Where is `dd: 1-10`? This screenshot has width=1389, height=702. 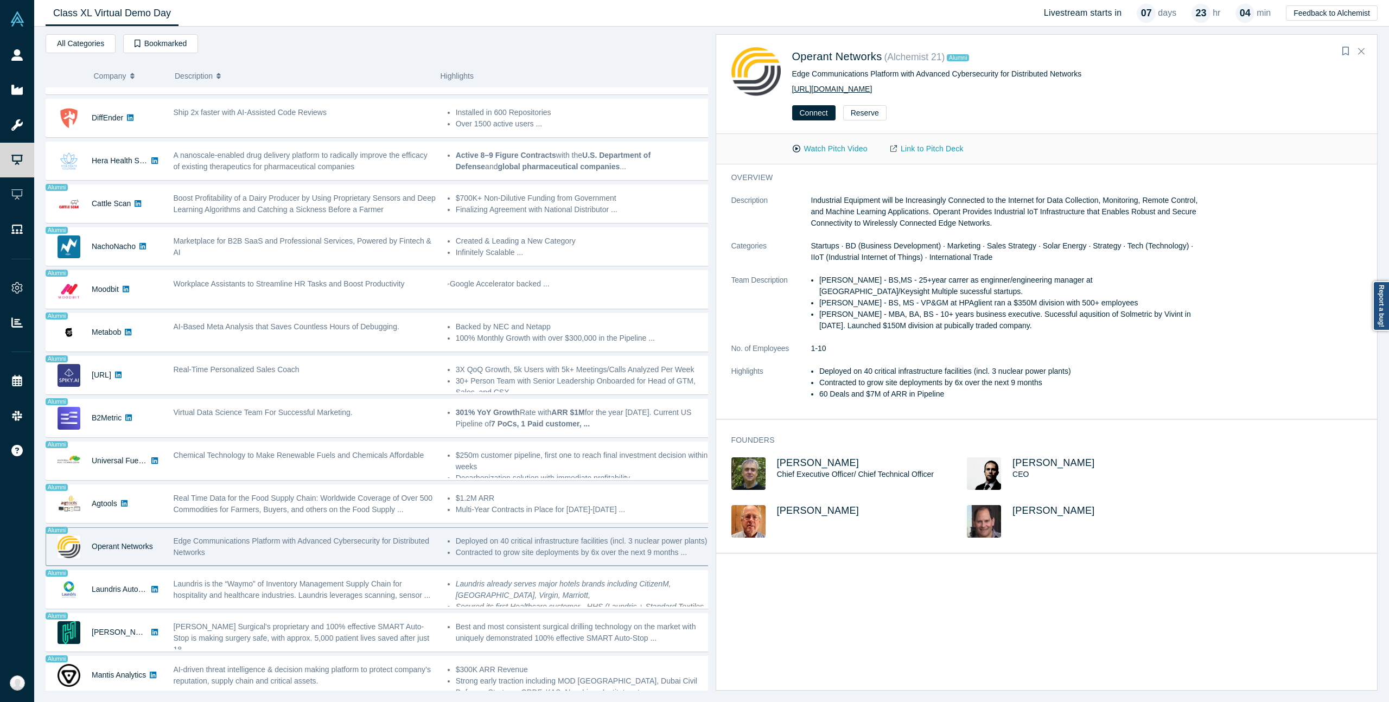
dd: 1-10 is located at coordinates (1007, 348).